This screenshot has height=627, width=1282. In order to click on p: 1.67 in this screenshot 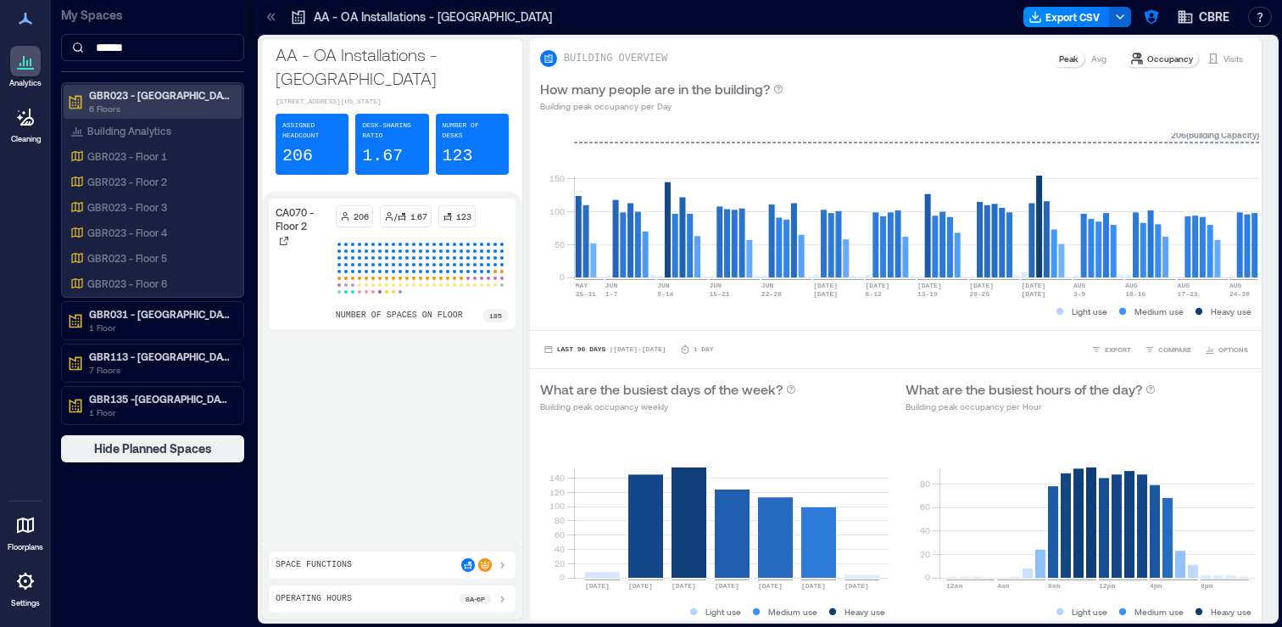, I will do `click(419, 216)`.